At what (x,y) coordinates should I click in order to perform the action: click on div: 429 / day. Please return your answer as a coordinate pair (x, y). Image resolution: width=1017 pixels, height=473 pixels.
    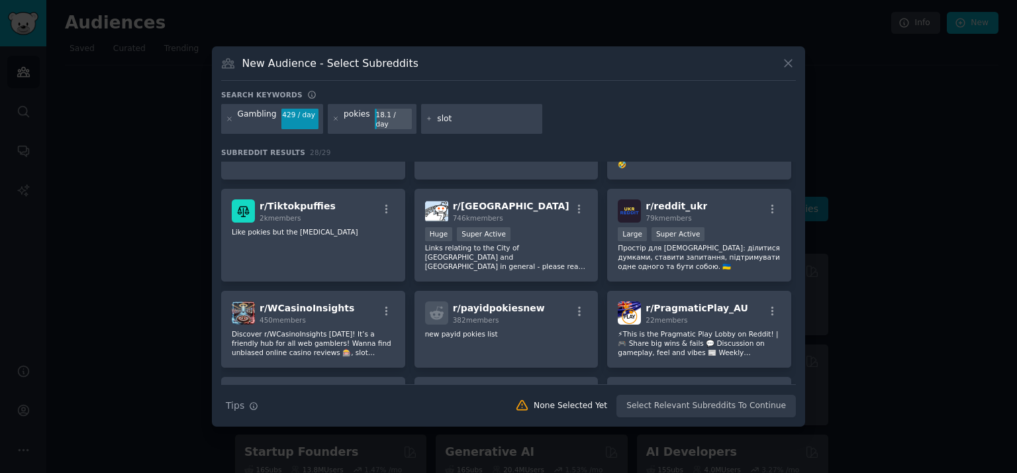
    Looking at the image, I should click on (300, 114).